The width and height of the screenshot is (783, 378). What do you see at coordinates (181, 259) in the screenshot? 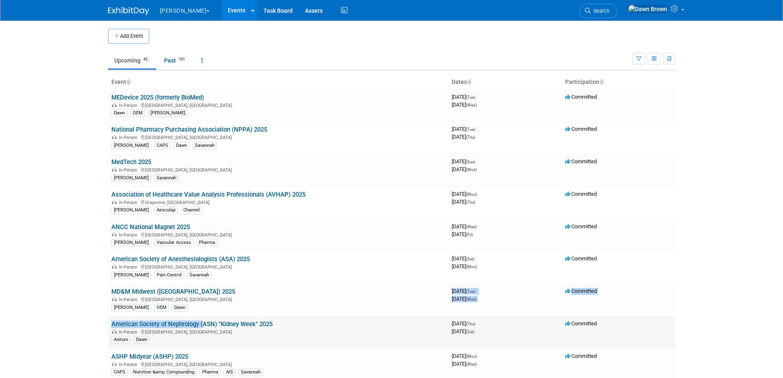
I see `a: American Society of Anesthesiologists (ASA) 2025` at bounding box center [181, 259].